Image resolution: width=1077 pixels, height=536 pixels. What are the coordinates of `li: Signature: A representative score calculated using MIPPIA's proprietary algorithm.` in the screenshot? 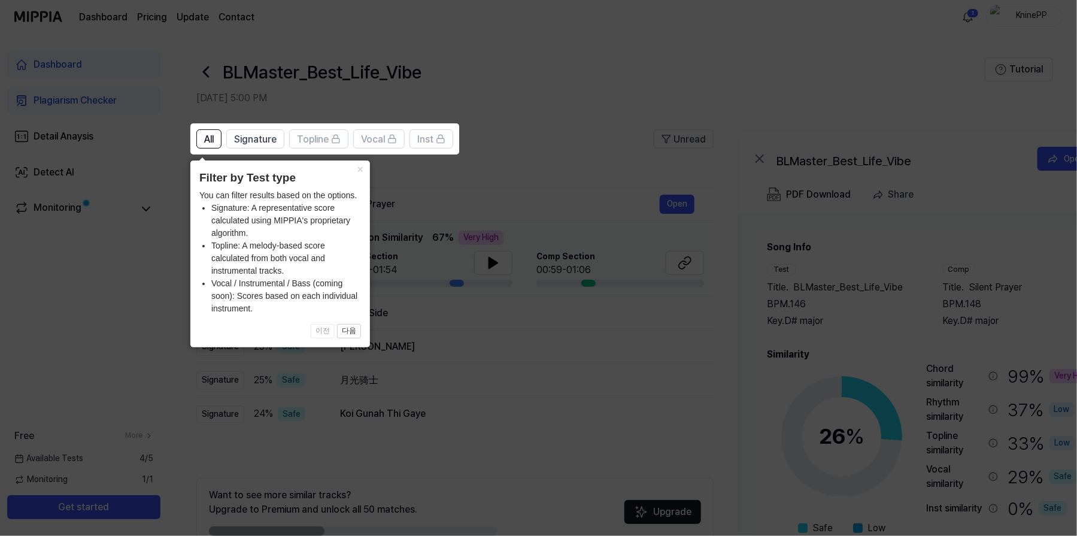 It's located at (286, 220).